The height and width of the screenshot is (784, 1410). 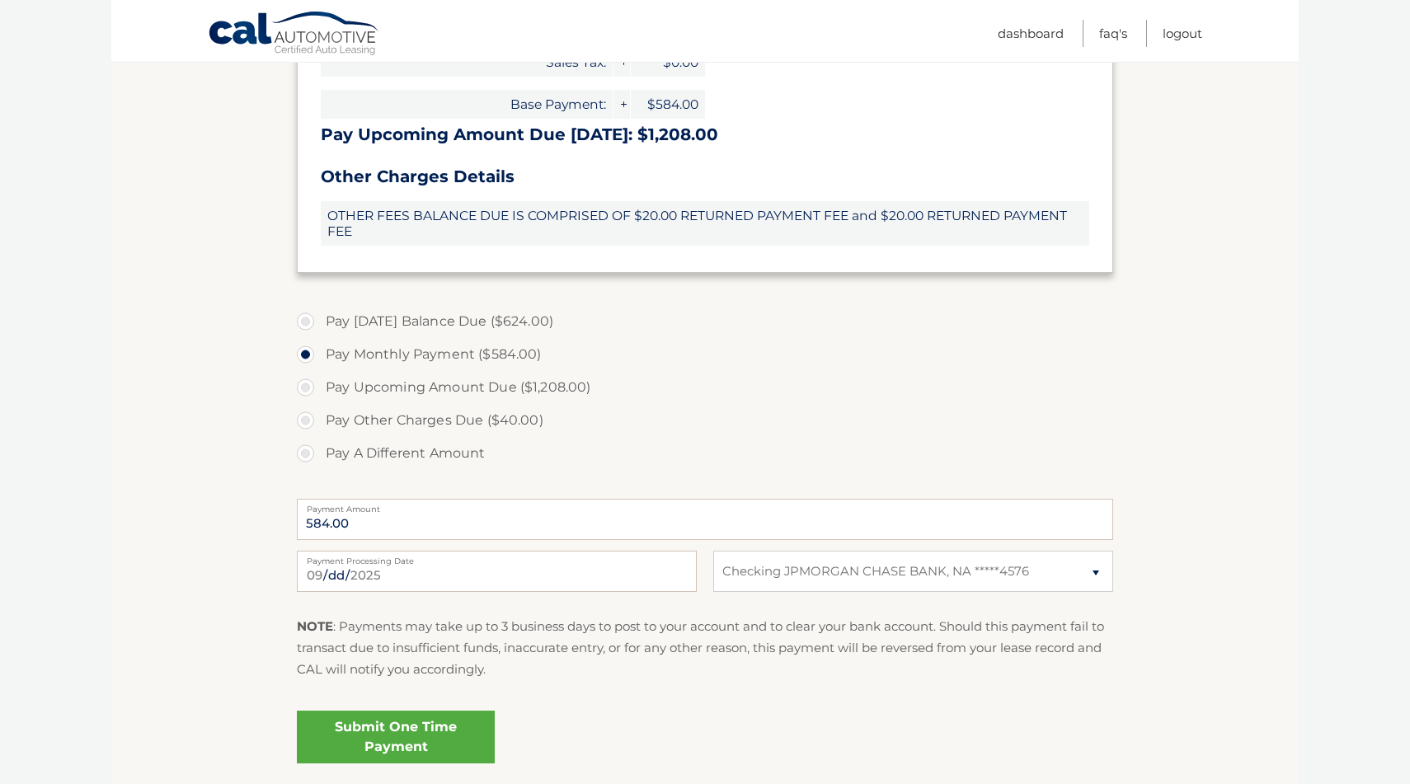 I want to click on h3: Other Charges Details, so click(x=705, y=176).